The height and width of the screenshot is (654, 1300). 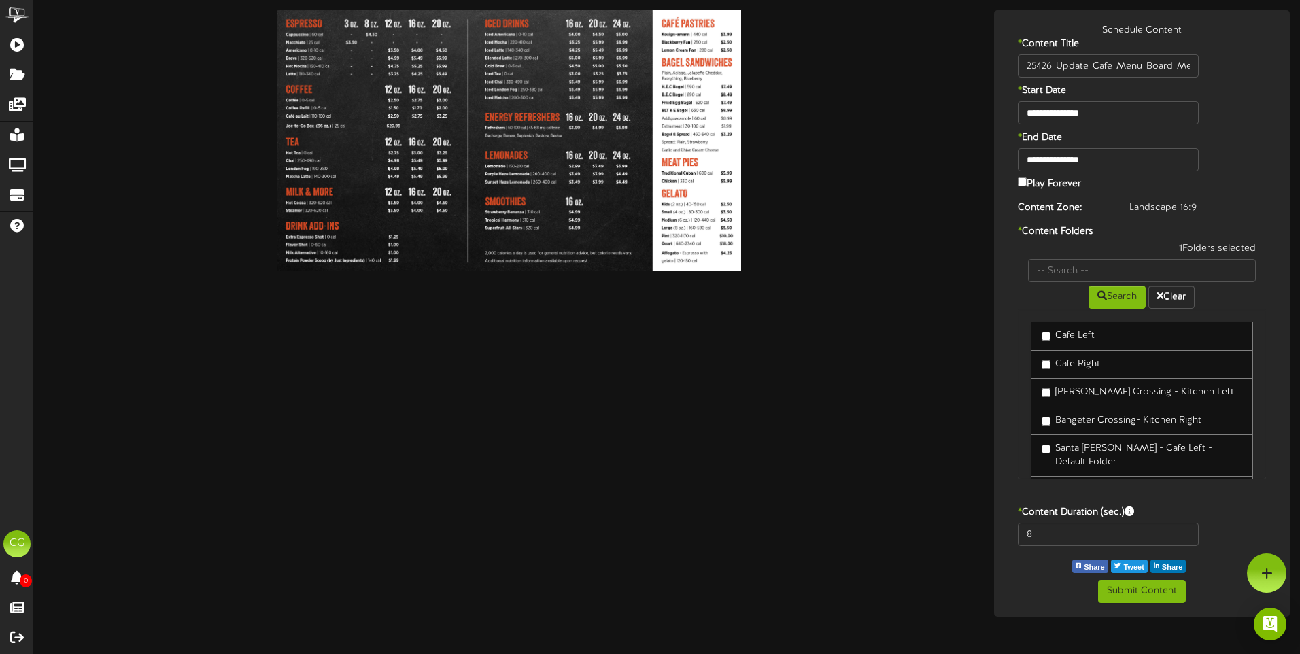 I want to click on div: Landscape 16:9, so click(x=1197, y=208).